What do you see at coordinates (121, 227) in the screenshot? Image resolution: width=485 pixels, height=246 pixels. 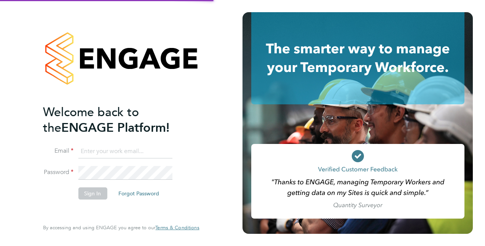 I see `span: By accessing and using ENGAGE you agree to our` at bounding box center [121, 227].